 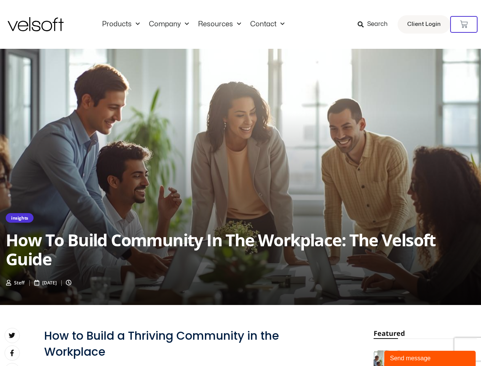 I want to click on span: Search, so click(x=378, y=24).